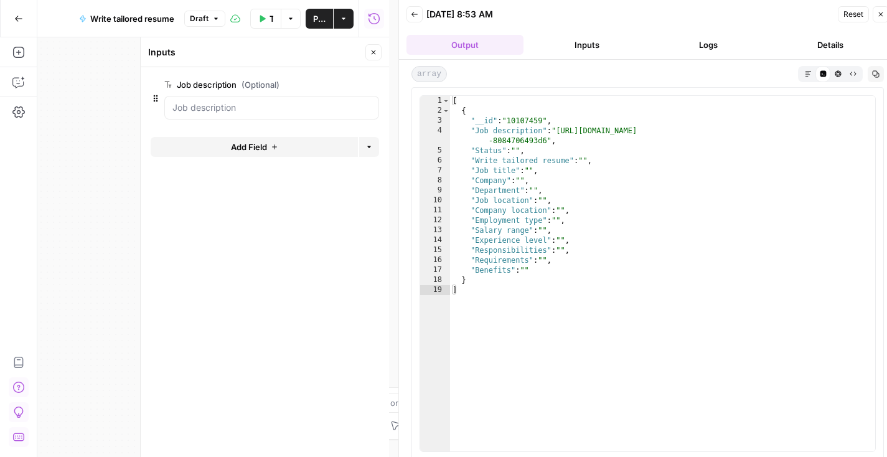 This screenshot has width=887, height=457. I want to click on div: 4, so click(435, 136).